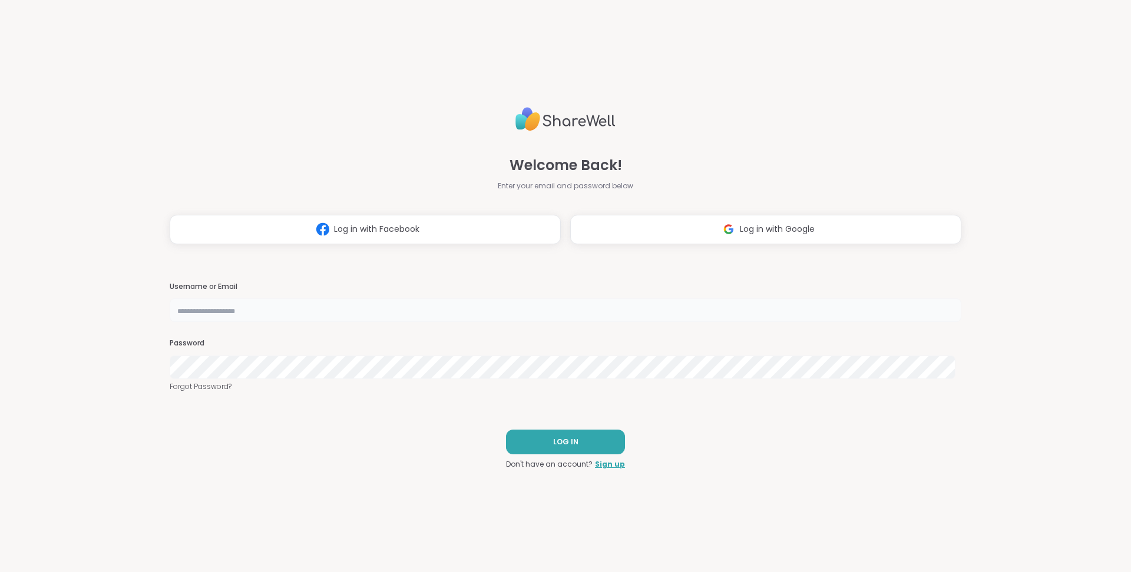 This screenshot has height=572, width=1131. Describe the element at coordinates (777, 229) in the screenshot. I see `span: Log in with Google` at that location.